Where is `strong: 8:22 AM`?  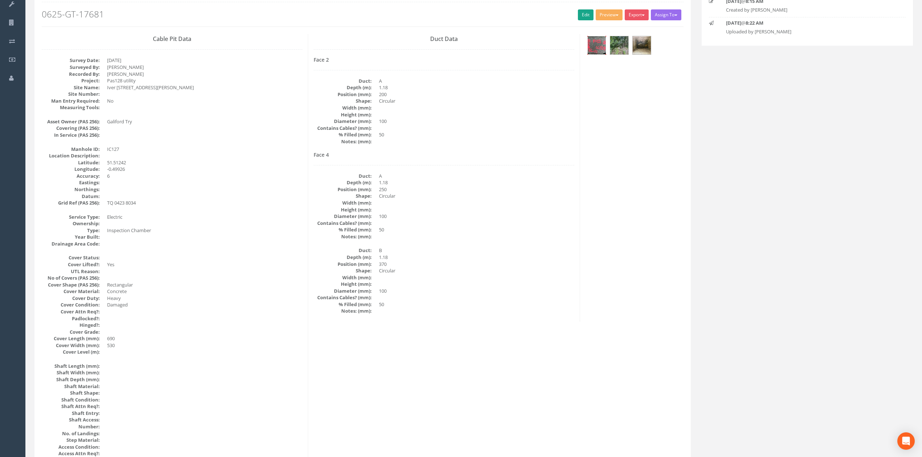 strong: 8:22 AM is located at coordinates (754, 23).